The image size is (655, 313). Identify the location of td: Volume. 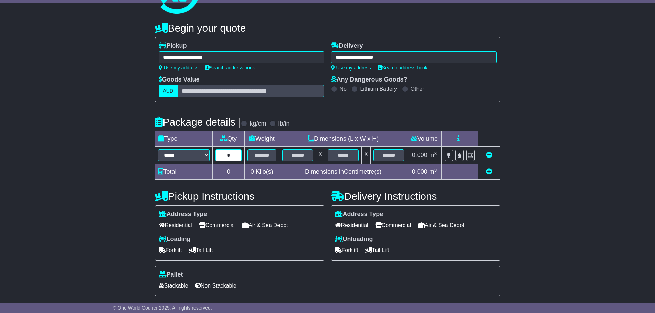
(424, 139).